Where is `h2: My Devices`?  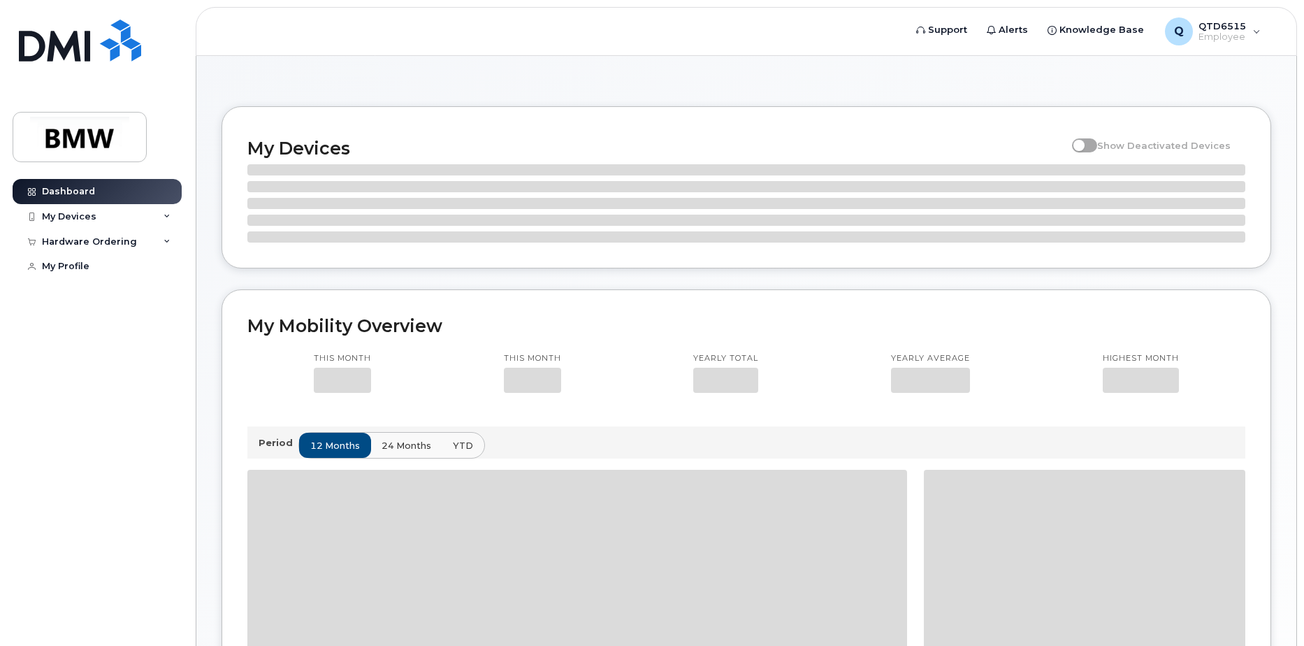 h2: My Devices is located at coordinates (656, 148).